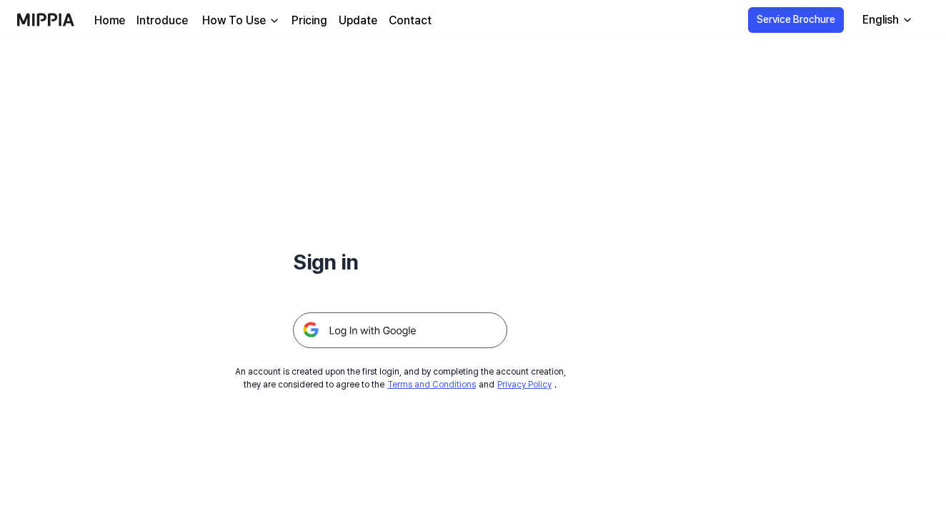 The height and width of the screenshot is (524, 946). I want to click on h1: Sign in, so click(400, 262).